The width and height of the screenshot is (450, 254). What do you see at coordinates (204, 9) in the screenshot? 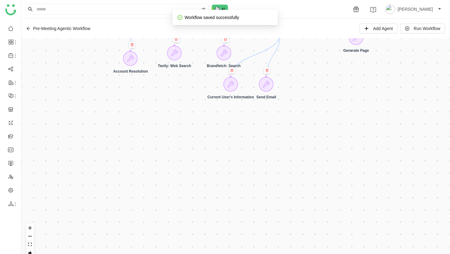
I see `img: search-type.svg` at bounding box center [204, 9].